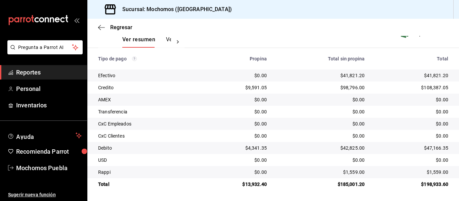  I want to click on svg: Los pagos realizados con Pay y otras terminales son montos brutos., so click(134, 59).